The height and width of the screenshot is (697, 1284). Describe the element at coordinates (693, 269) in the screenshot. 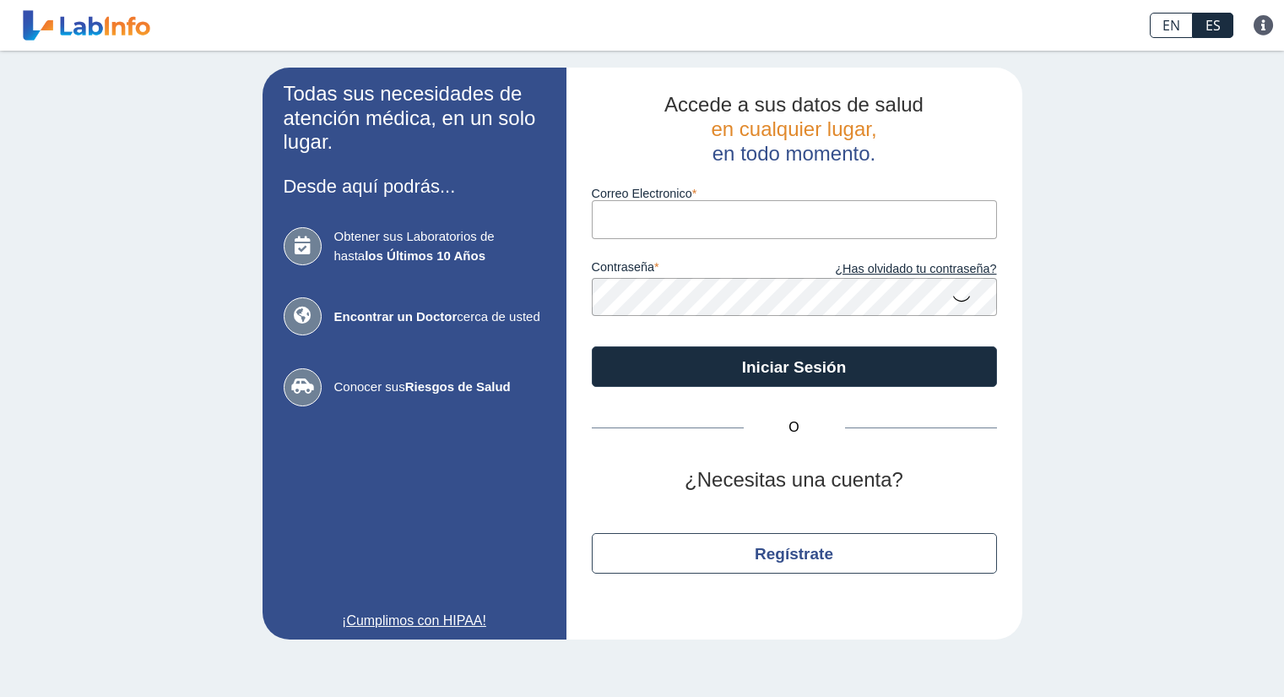

I see `label: contraseña` at that location.